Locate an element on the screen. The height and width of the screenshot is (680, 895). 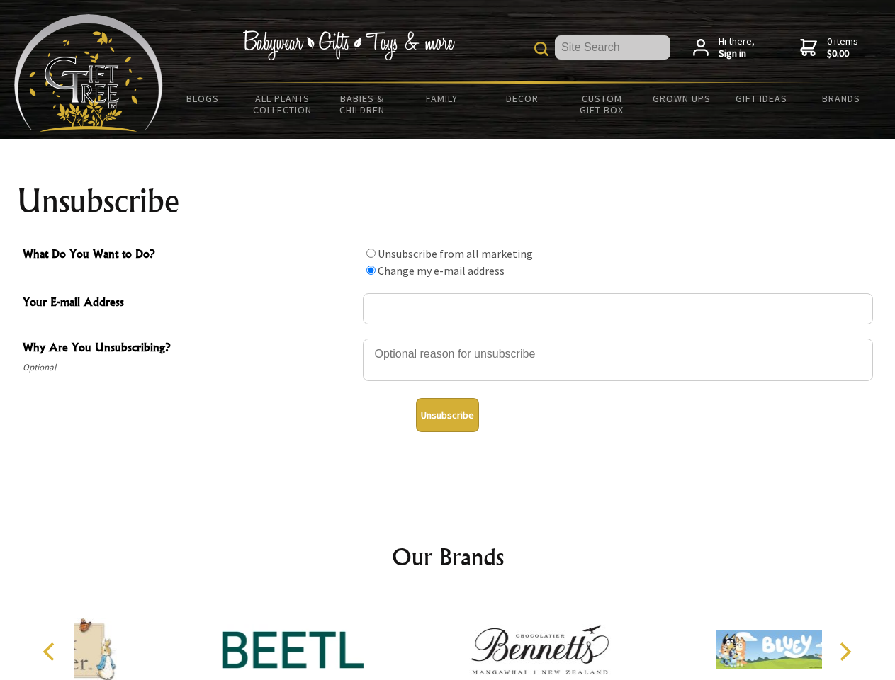
h1: Unsubscribe is located at coordinates (448, 201).